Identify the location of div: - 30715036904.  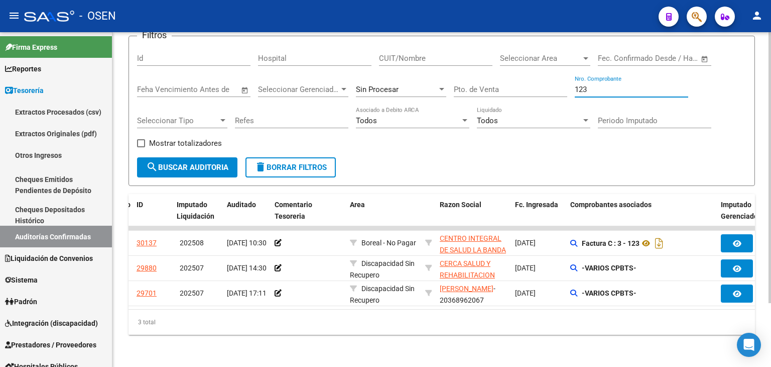
(474, 243).